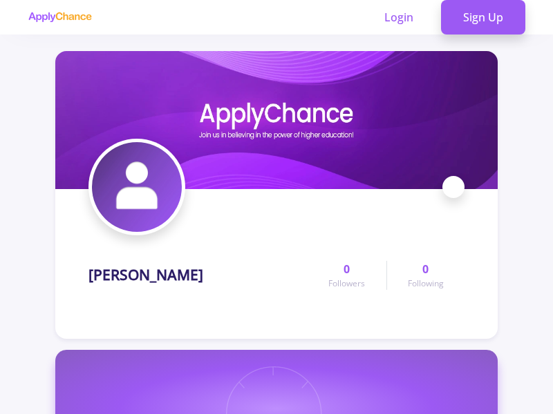  I want to click on span: Following, so click(426, 284).